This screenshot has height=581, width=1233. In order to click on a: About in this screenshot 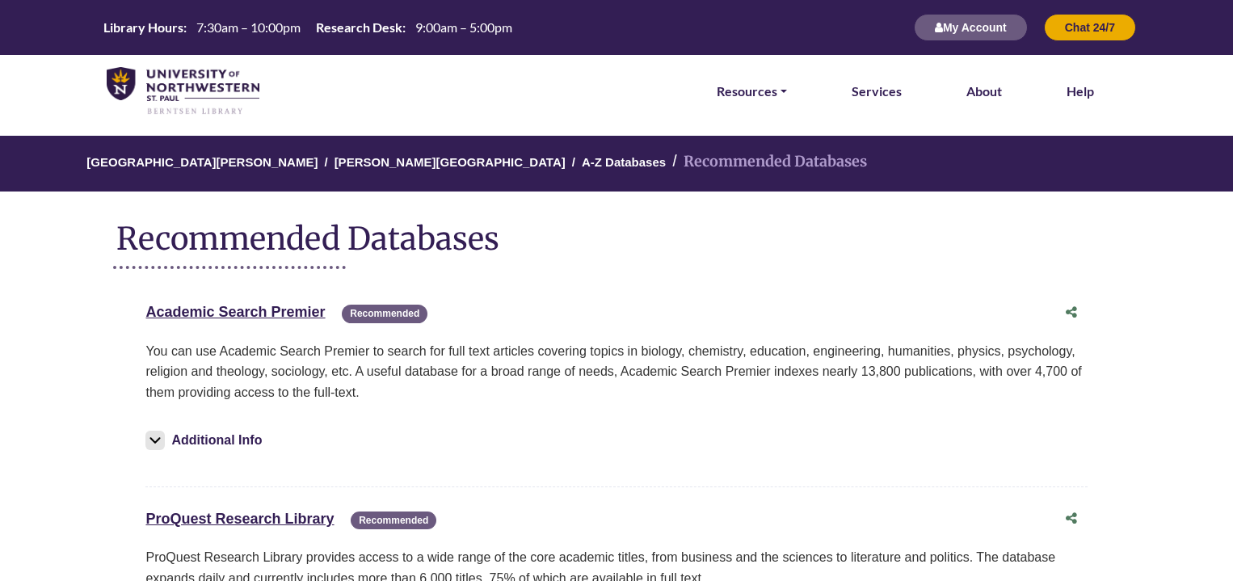, I will do `click(984, 91)`.